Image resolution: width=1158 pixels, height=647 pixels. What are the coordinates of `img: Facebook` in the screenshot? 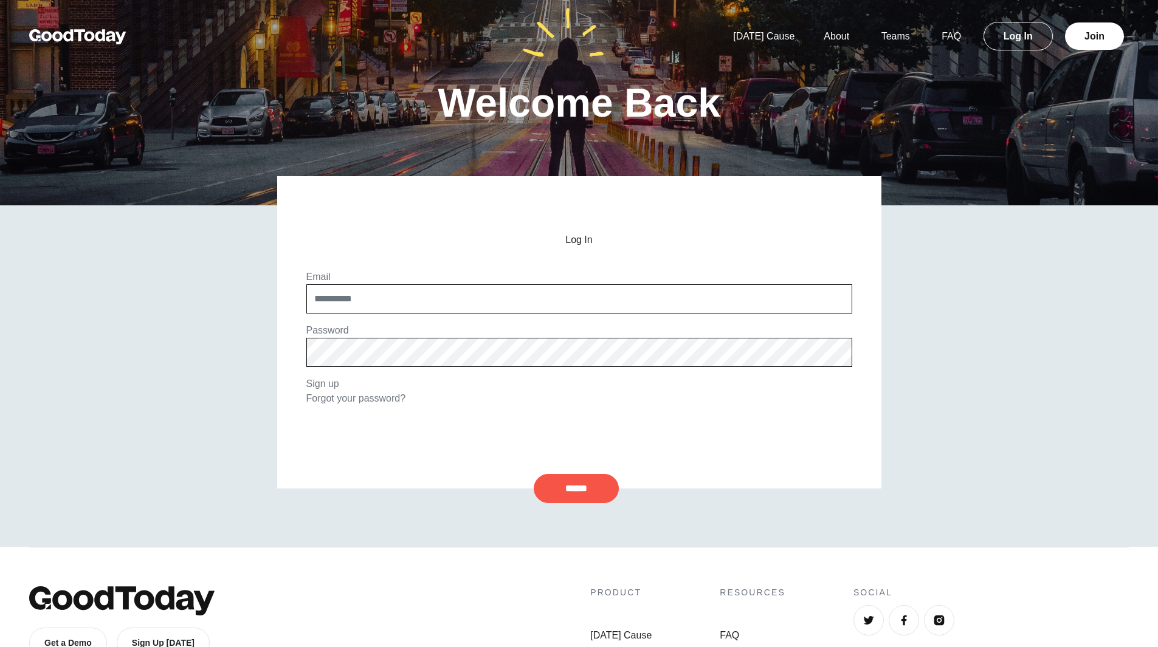 It's located at (904, 620).